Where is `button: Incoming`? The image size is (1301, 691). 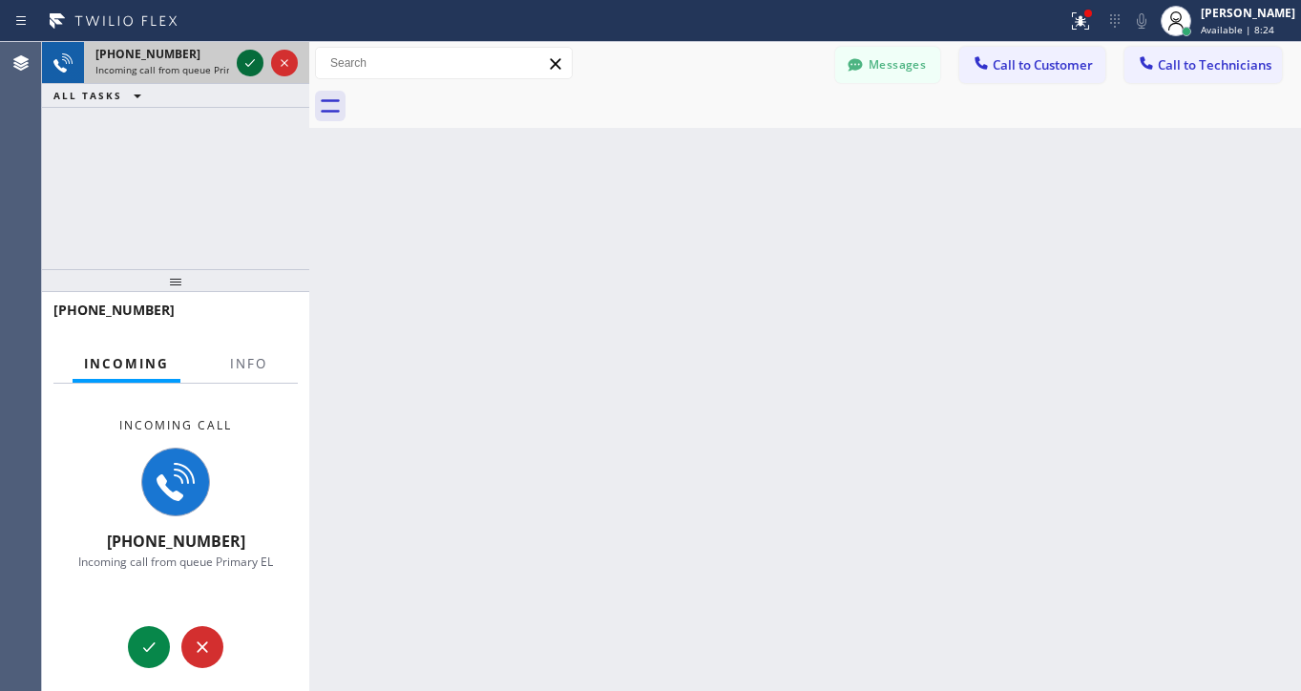
button: Incoming is located at coordinates (126, 364).